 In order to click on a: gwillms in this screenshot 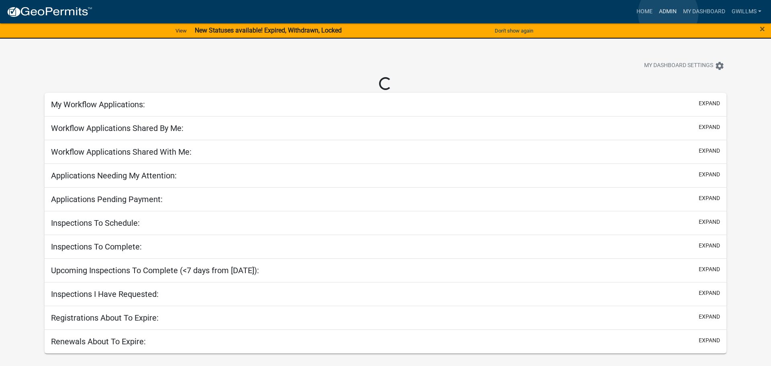, I will do `click(747, 12)`.